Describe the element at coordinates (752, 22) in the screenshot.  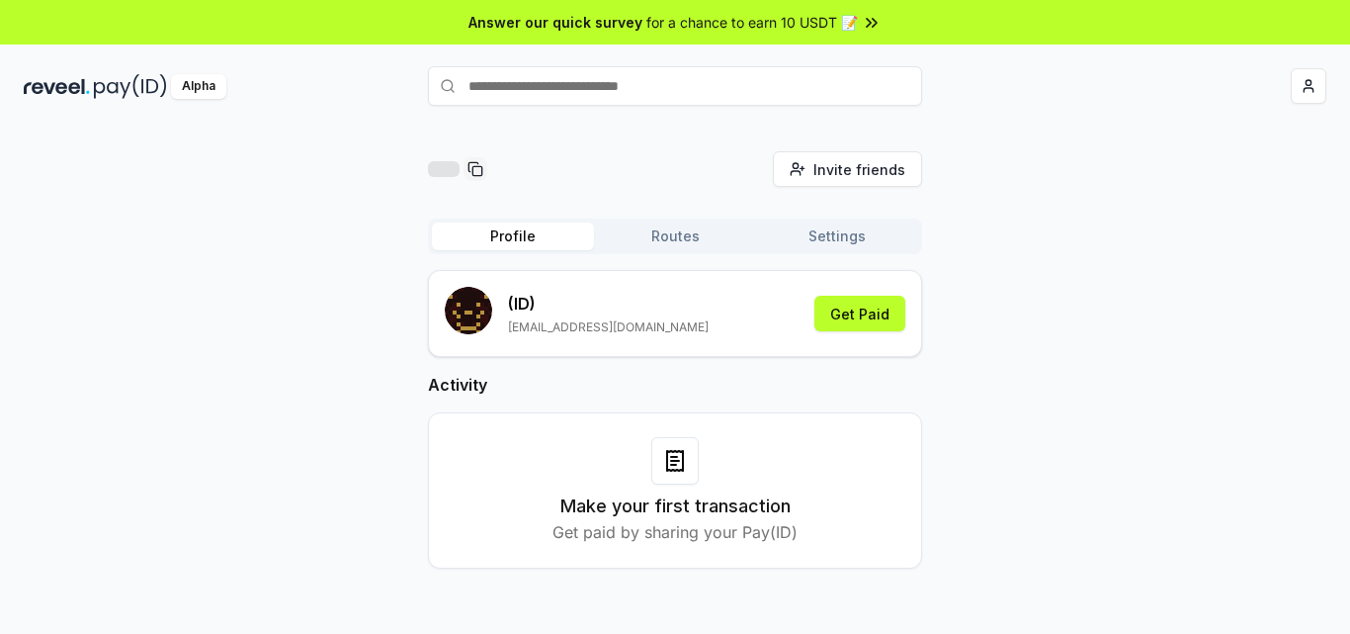
I see `span: for a chance to earn 10 USDT 📝` at that location.